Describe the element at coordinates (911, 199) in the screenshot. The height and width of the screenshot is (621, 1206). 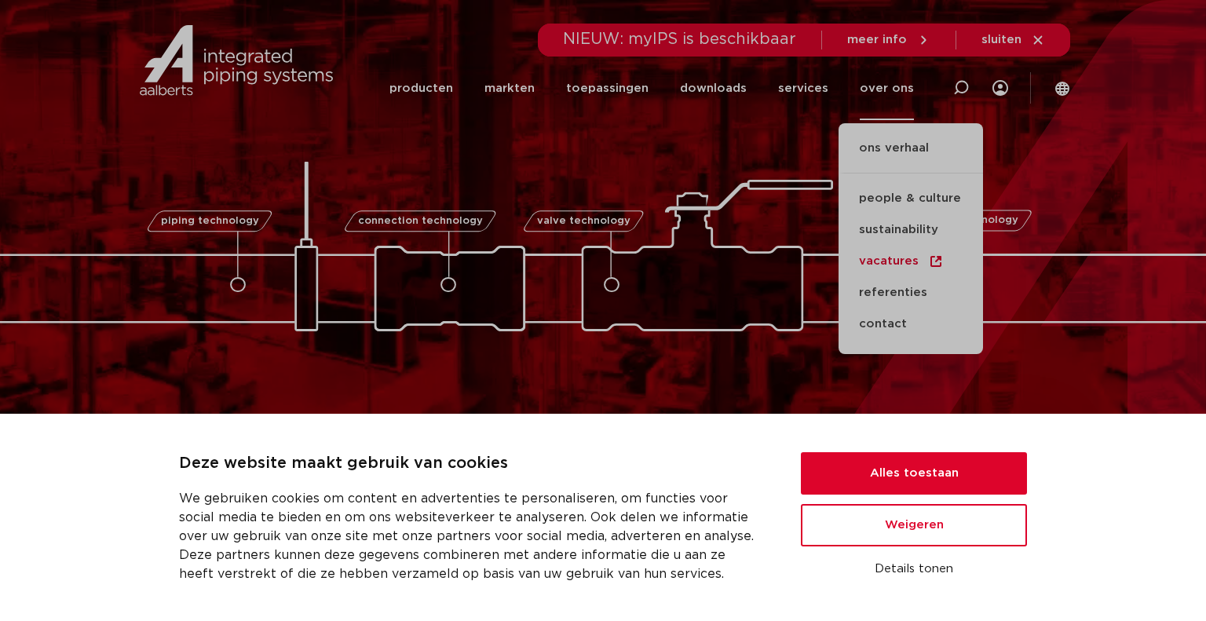
I see `a: people & culture` at that location.